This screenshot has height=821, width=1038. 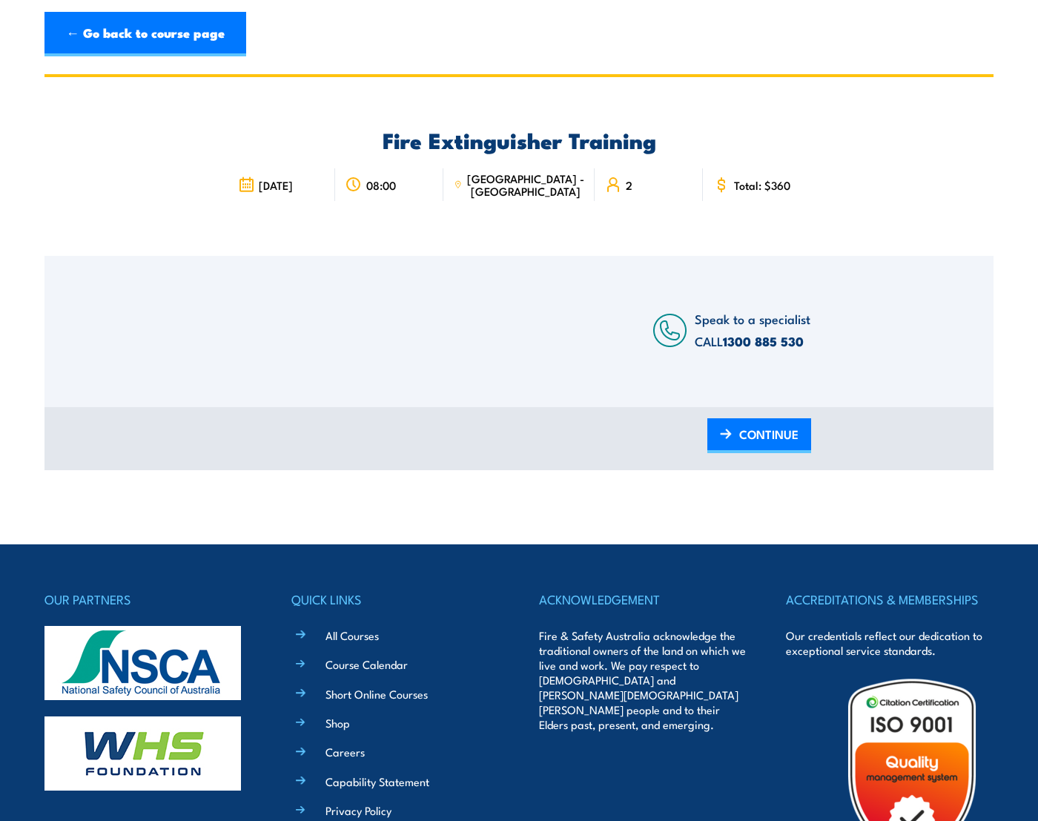 What do you see at coordinates (377, 694) in the screenshot?
I see `a: Short Online Courses` at bounding box center [377, 694].